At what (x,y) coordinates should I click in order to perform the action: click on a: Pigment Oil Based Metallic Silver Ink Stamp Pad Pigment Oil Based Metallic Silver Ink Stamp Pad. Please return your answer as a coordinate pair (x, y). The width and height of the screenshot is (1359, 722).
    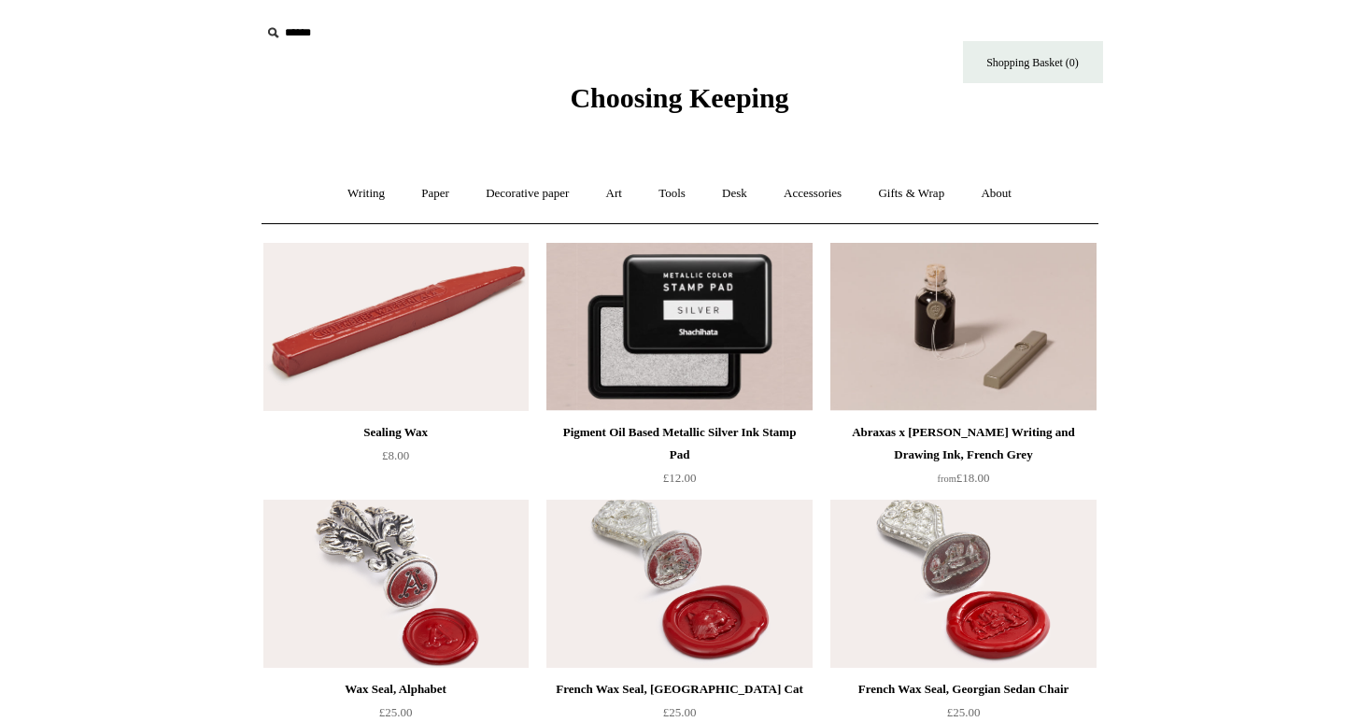
    Looking at the image, I should click on (679, 327).